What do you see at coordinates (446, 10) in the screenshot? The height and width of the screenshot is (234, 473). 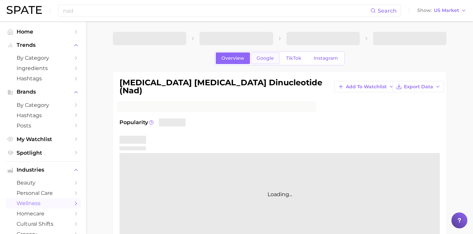 I see `span: US Market` at bounding box center [446, 10].